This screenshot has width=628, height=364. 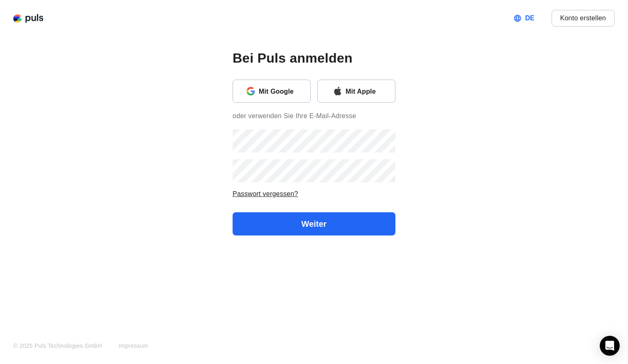 What do you see at coordinates (525, 18) in the screenshot?
I see `button: DE` at bounding box center [525, 18].